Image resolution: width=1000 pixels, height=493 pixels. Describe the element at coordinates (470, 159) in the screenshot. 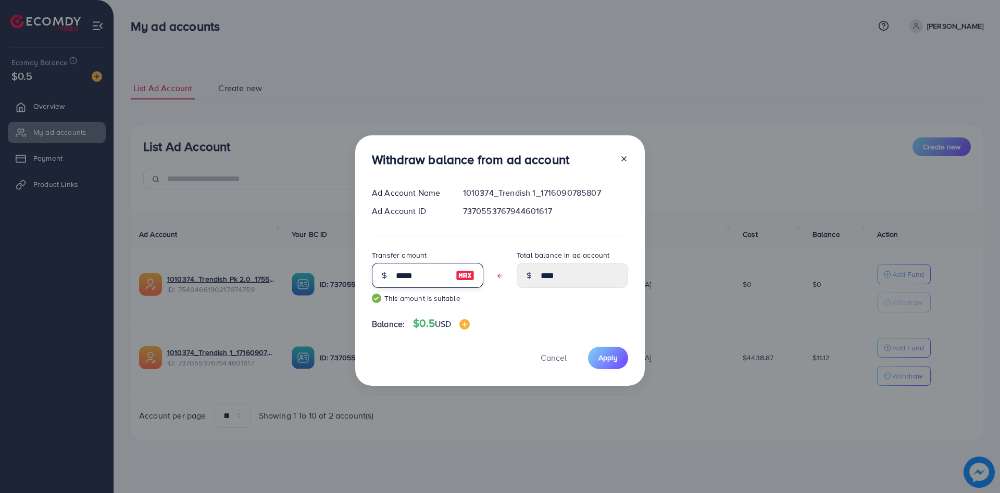

I see `h3: Withdraw balance from ad account` at that location.